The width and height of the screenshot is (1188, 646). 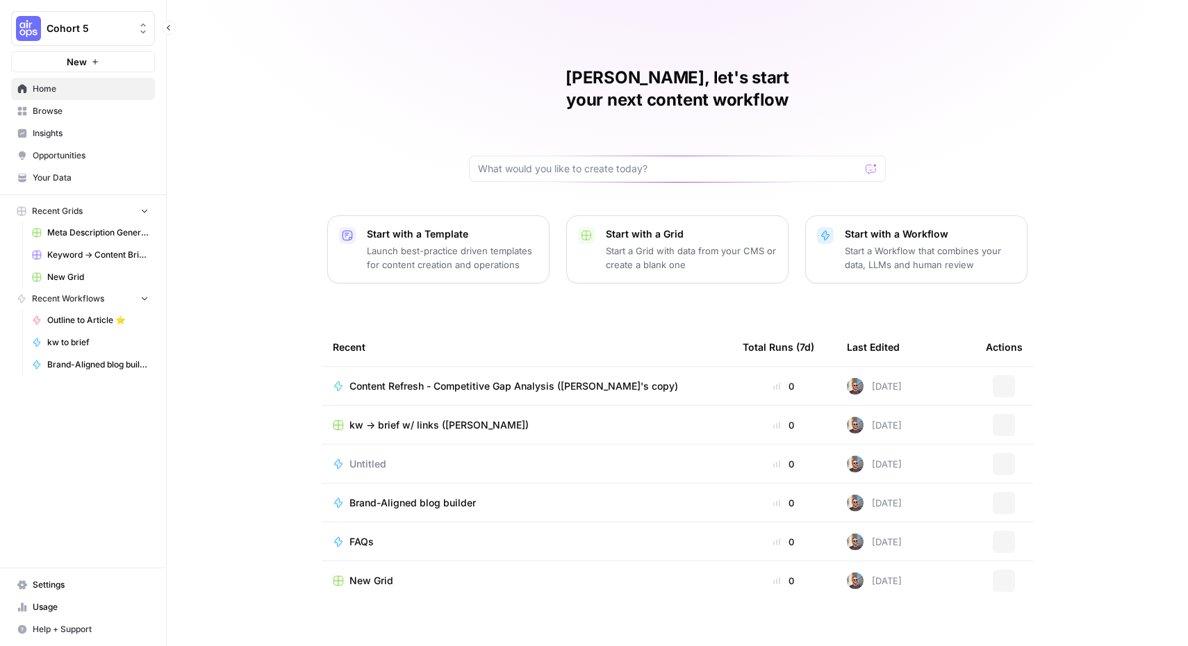 What do you see at coordinates (90, 111) in the screenshot?
I see `span: Browse` at bounding box center [90, 111].